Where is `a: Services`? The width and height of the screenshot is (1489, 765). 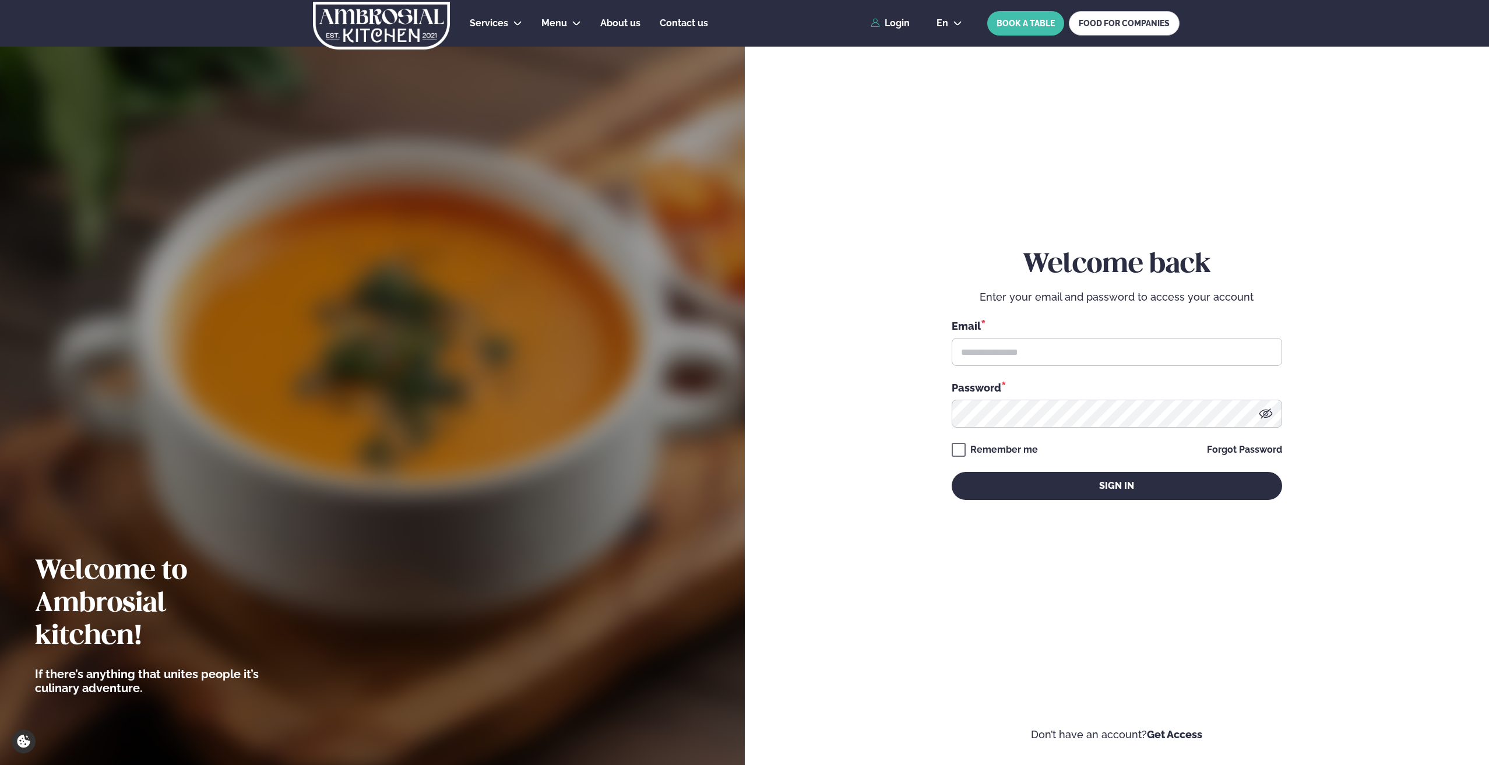 a: Services is located at coordinates (489, 23).